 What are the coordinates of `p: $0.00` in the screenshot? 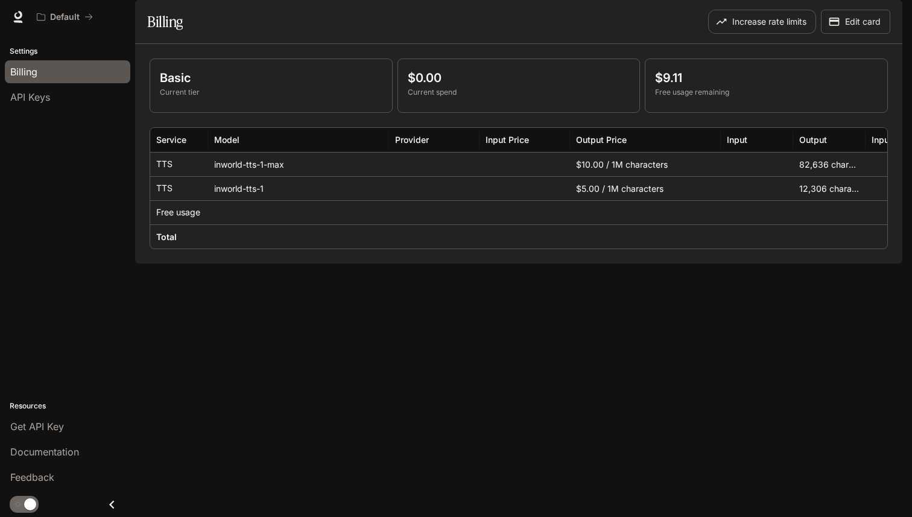 It's located at (519, 78).